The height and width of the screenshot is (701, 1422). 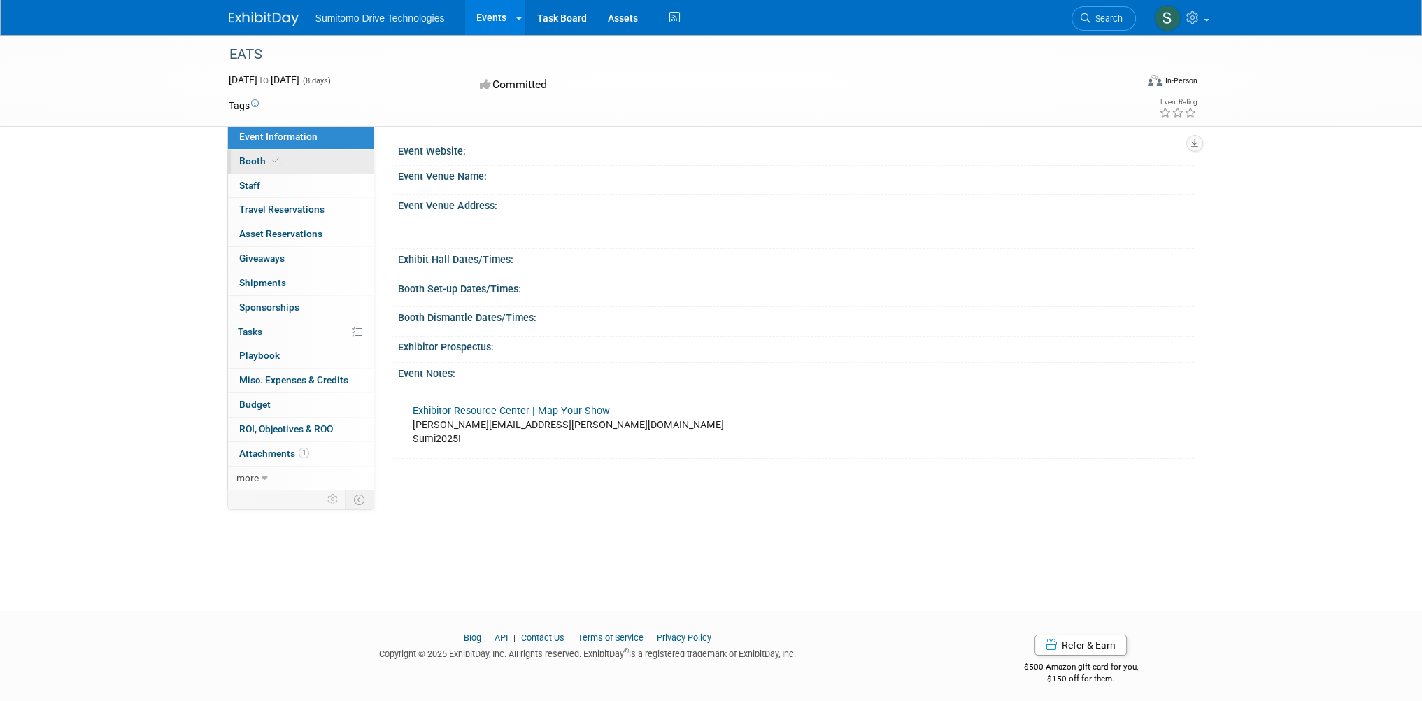 What do you see at coordinates (796, 204) in the screenshot?
I see `div: Event Venue Address:` at bounding box center [796, 204].